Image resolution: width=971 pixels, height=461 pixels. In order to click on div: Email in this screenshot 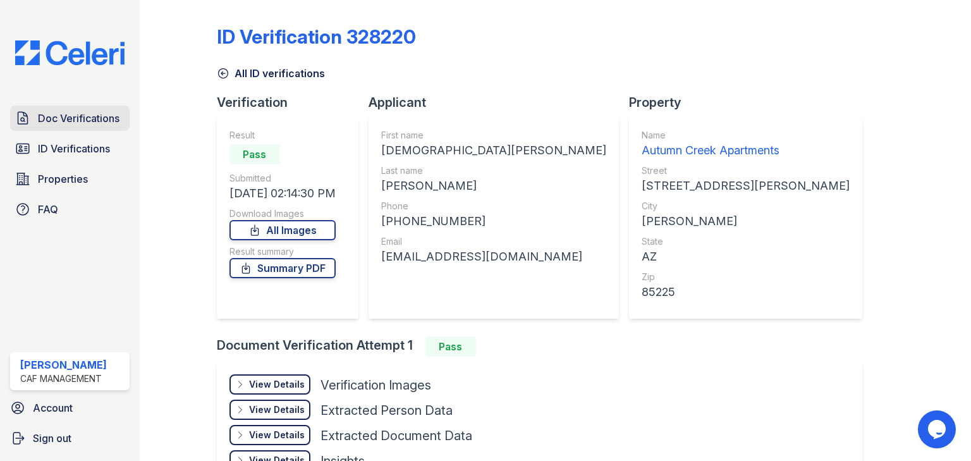, I will do `click(494, 242)`.